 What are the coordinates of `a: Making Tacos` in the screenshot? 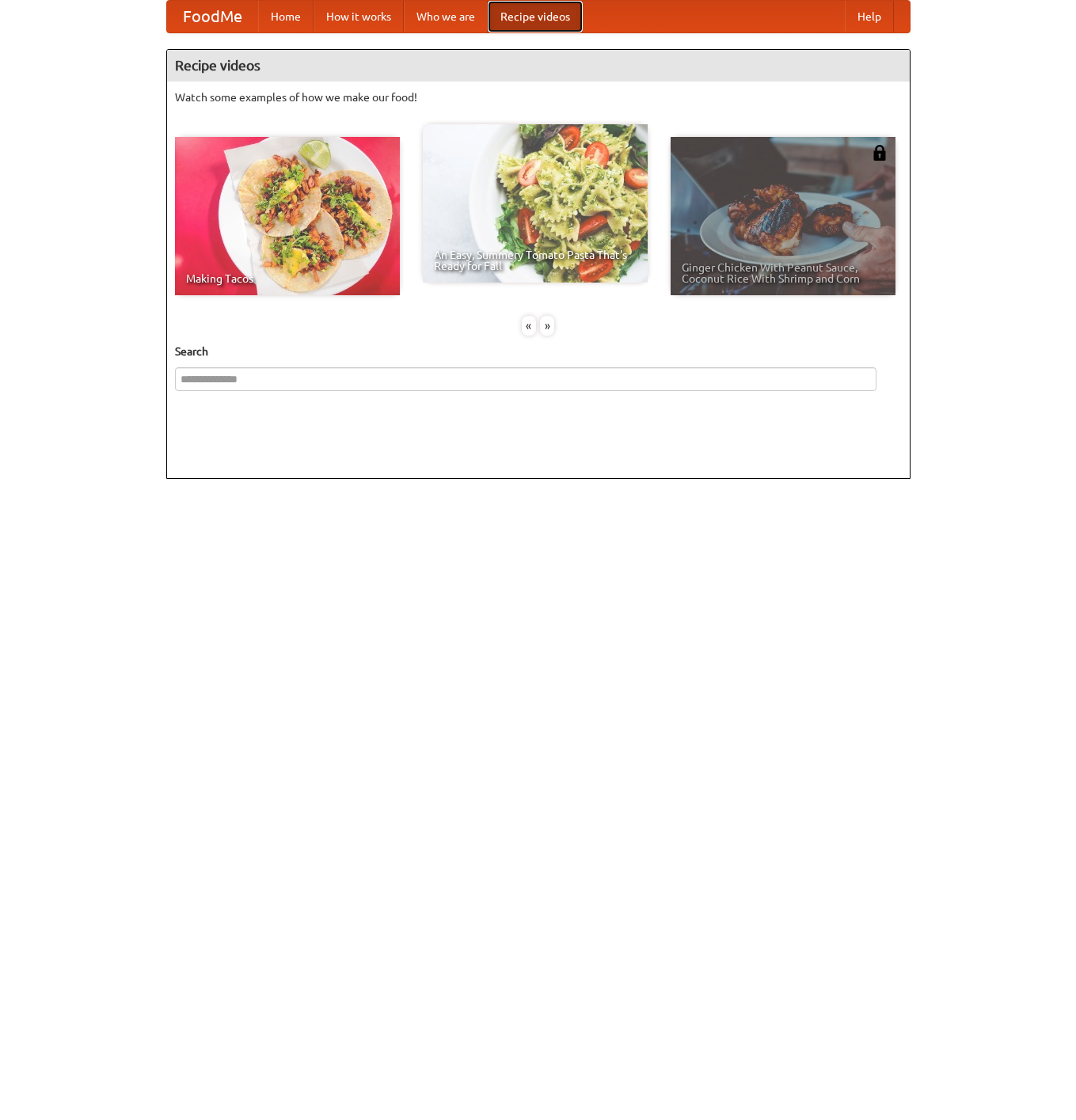 It's located at (287, 216).